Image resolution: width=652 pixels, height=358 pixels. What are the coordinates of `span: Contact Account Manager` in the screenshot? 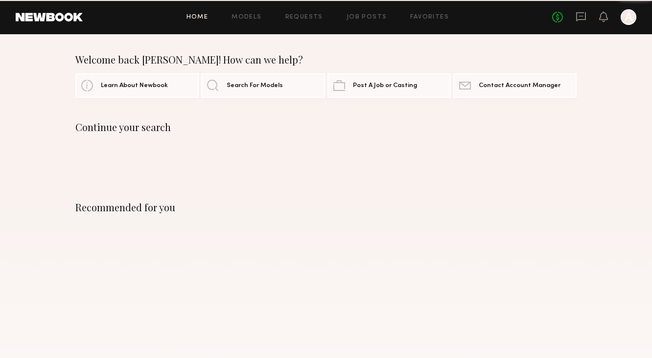 It's located at (519, 86).